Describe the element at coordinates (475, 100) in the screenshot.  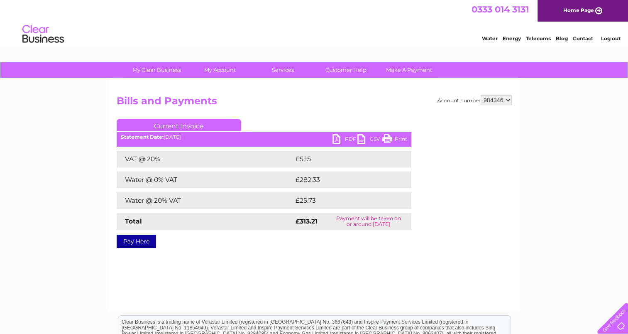
I see `div: Account number` at that location.